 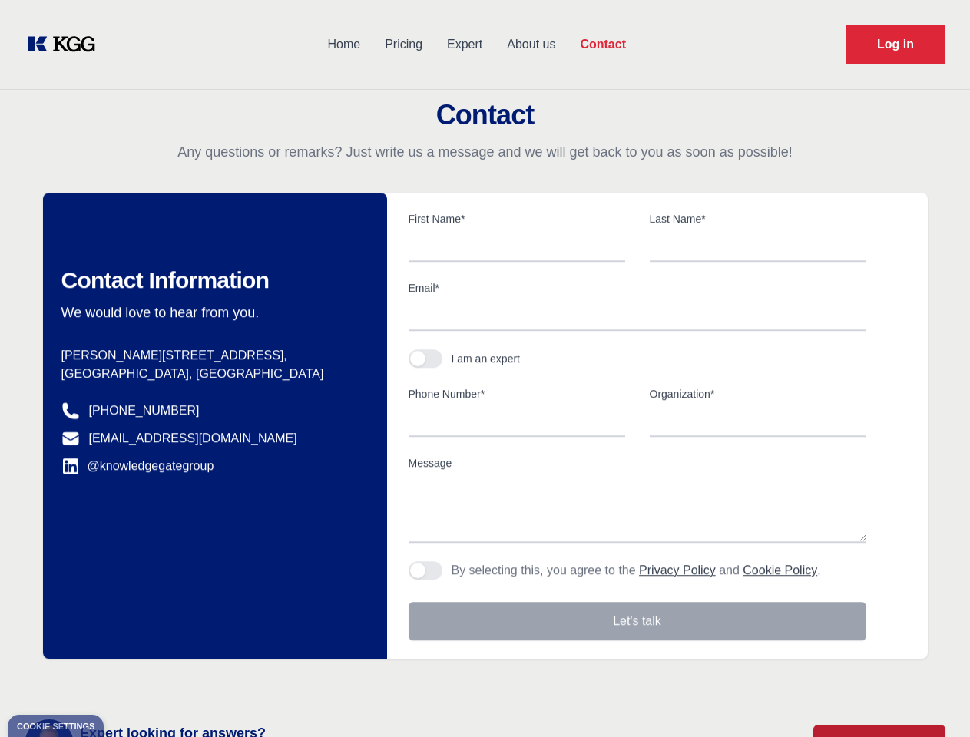 I want to click on label: Message, so click(x=638, y=463).